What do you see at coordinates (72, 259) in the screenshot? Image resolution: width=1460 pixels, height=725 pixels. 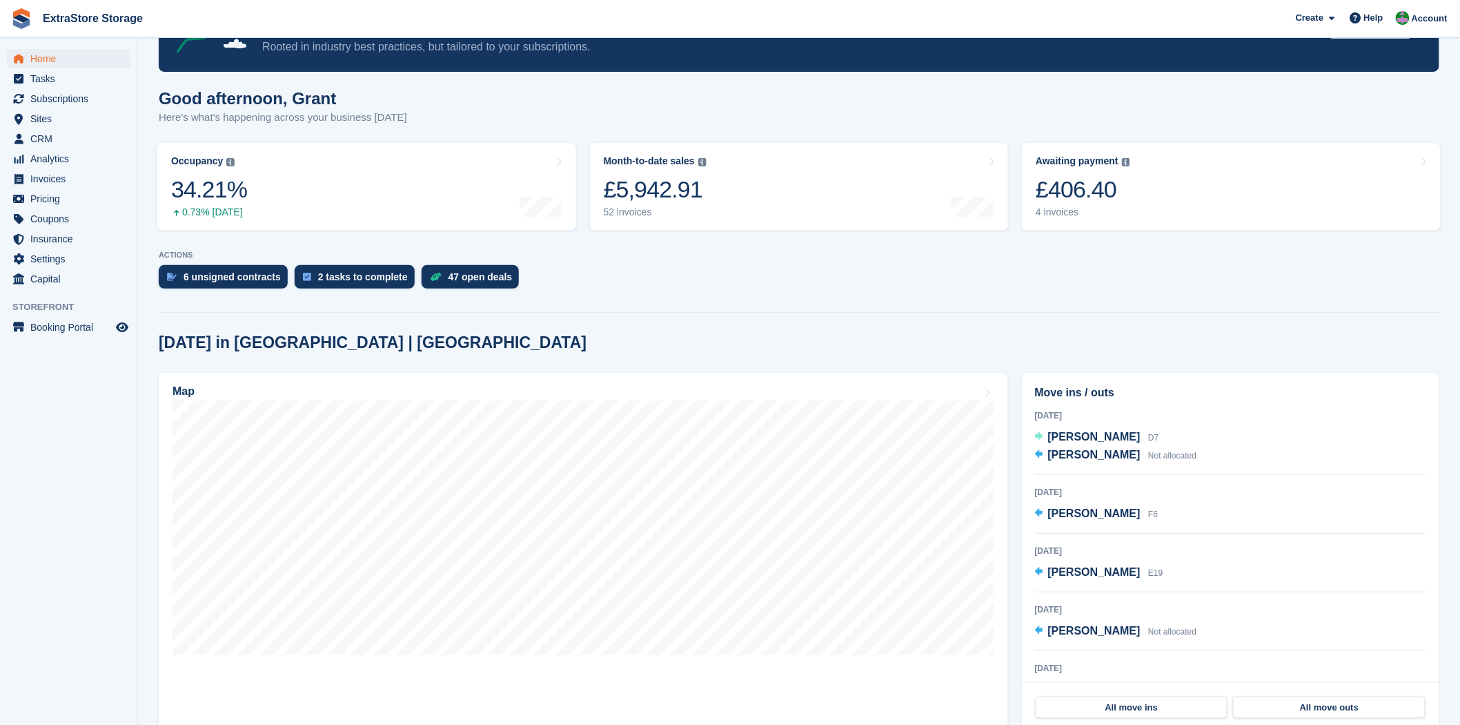 I see `span: Settings` at bounding box center [72, 259].